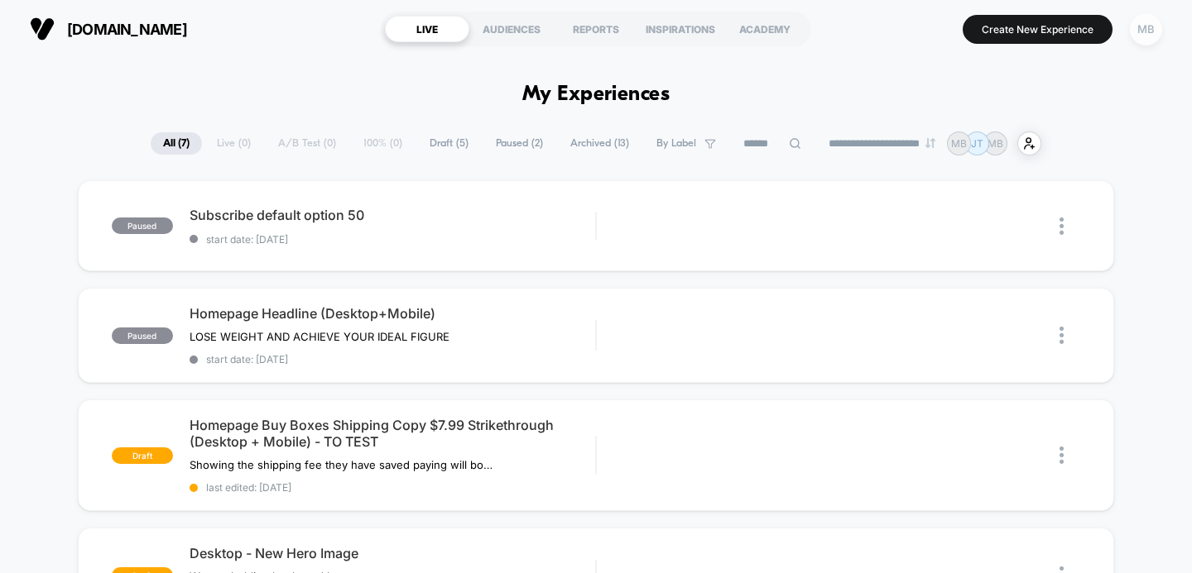  Describe the element at coordinates (392, 215) in the screenshot. I see `span: Subscribe default option 50` at that location.